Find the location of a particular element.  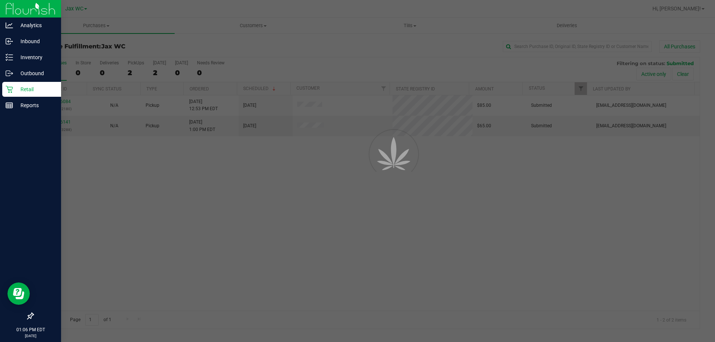

p: Reports is located at coordinates (35, 105).